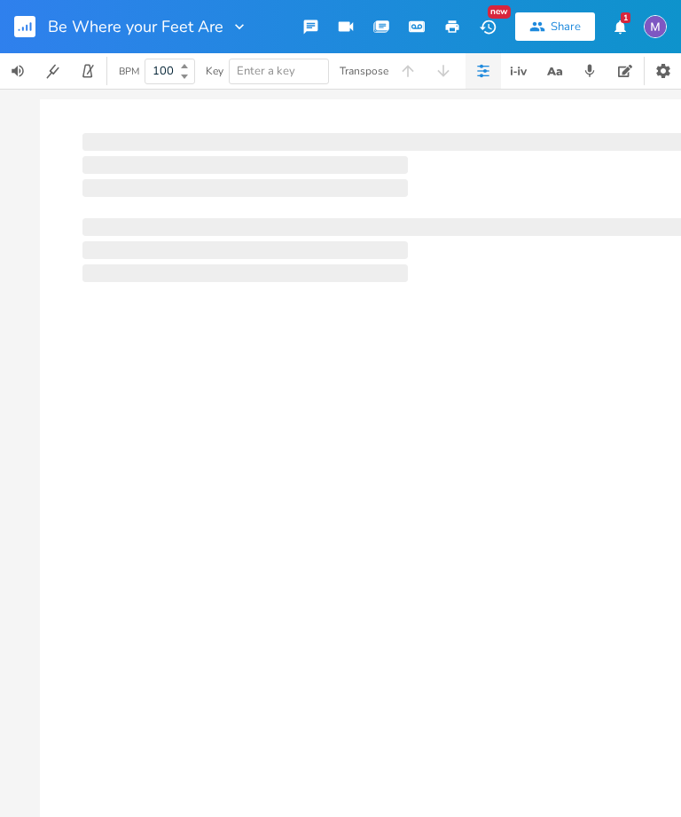  I want to click on div: Transpose, so click(364, 71).